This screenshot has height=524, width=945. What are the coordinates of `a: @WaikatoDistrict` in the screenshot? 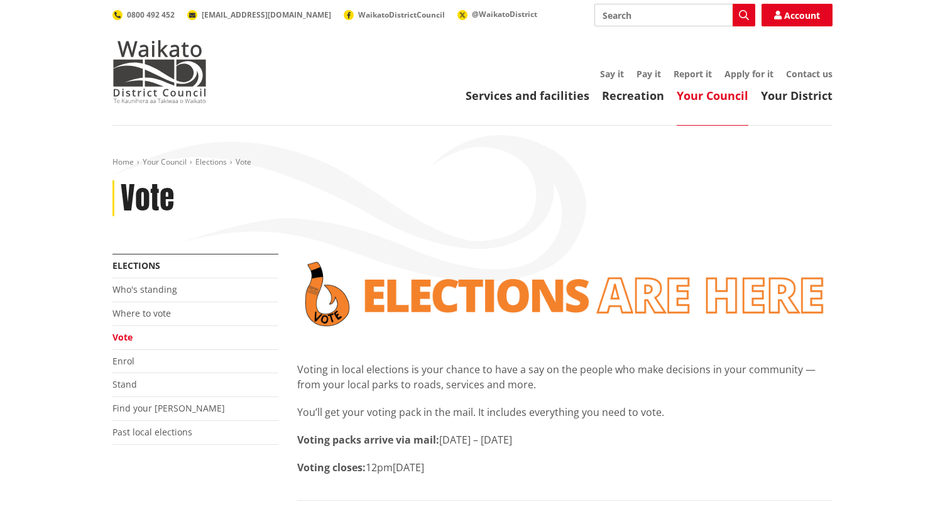 It's located at (497, 14).